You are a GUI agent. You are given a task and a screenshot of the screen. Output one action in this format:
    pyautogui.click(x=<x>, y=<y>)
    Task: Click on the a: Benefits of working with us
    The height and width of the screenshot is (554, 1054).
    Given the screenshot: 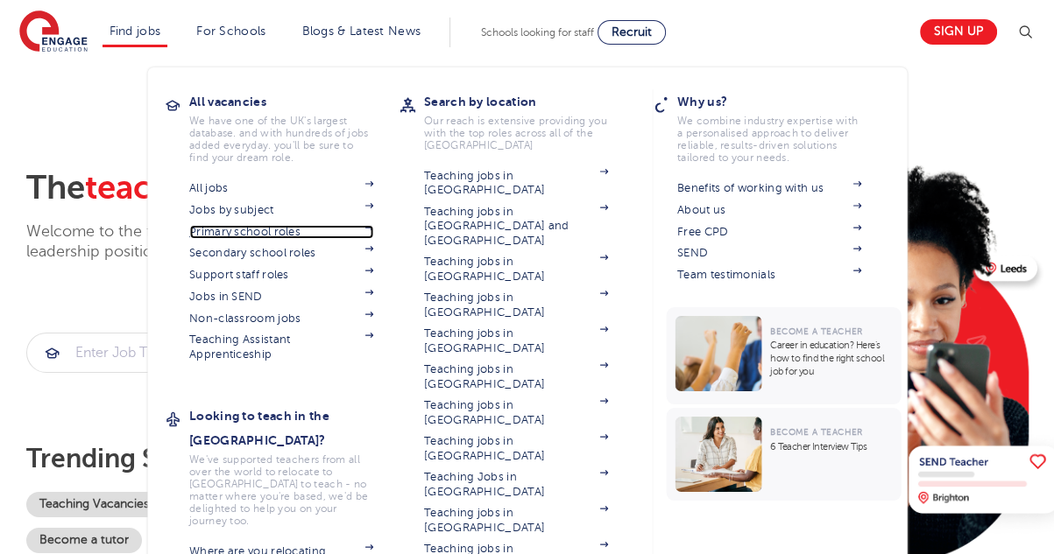 What is the action you would take?
    pyautogui.click(x=769, y=188)
    